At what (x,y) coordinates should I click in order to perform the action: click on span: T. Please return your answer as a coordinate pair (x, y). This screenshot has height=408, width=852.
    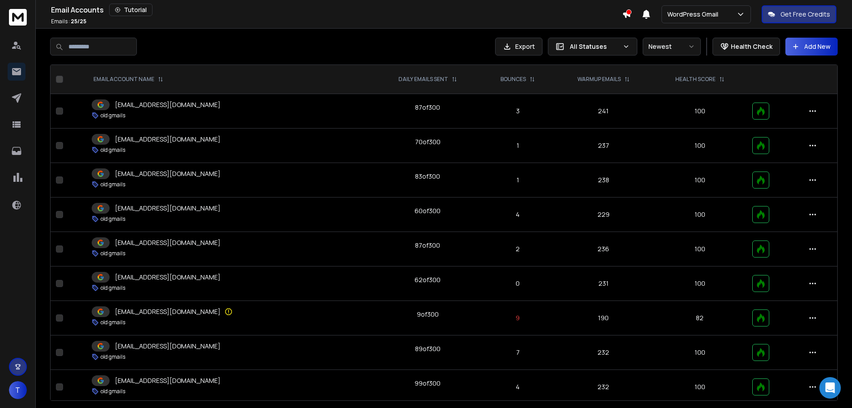
    Looking at the image, I should click on (18, 390).